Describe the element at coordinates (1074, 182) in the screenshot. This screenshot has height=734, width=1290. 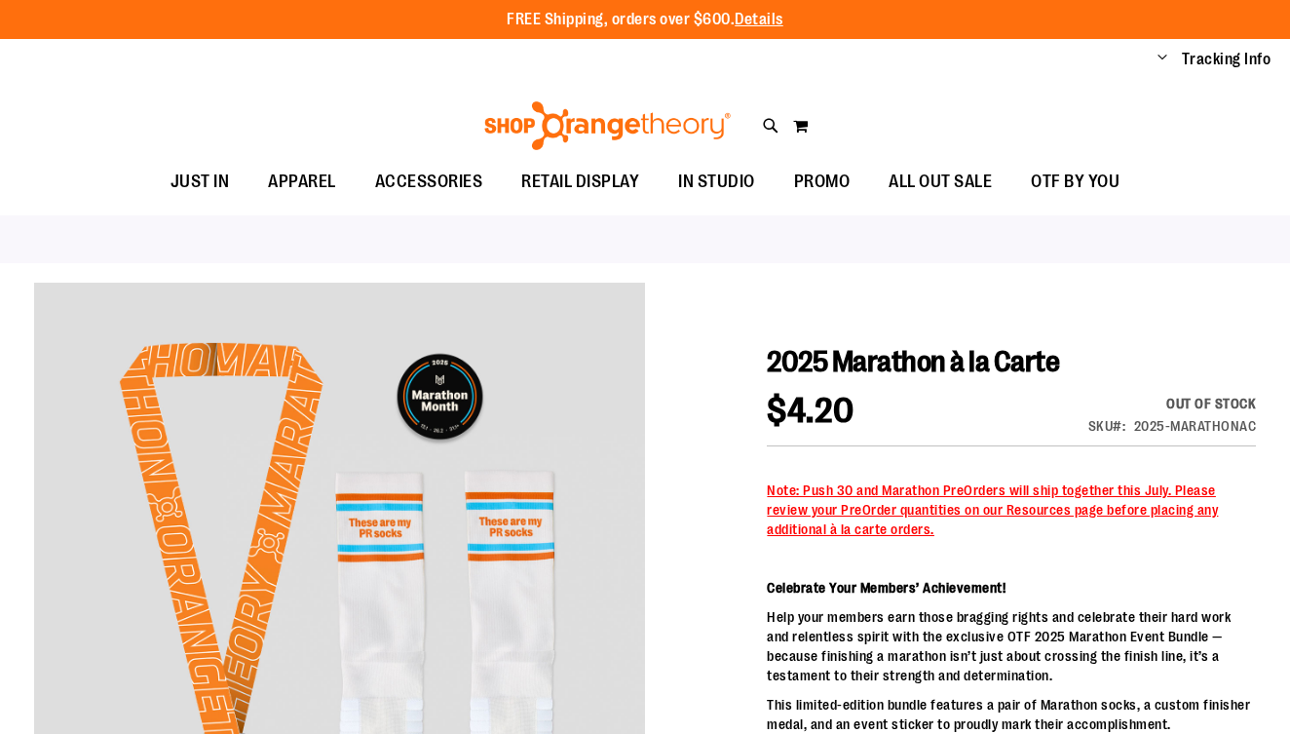
I see `a: OTF BY YOU` at that location.